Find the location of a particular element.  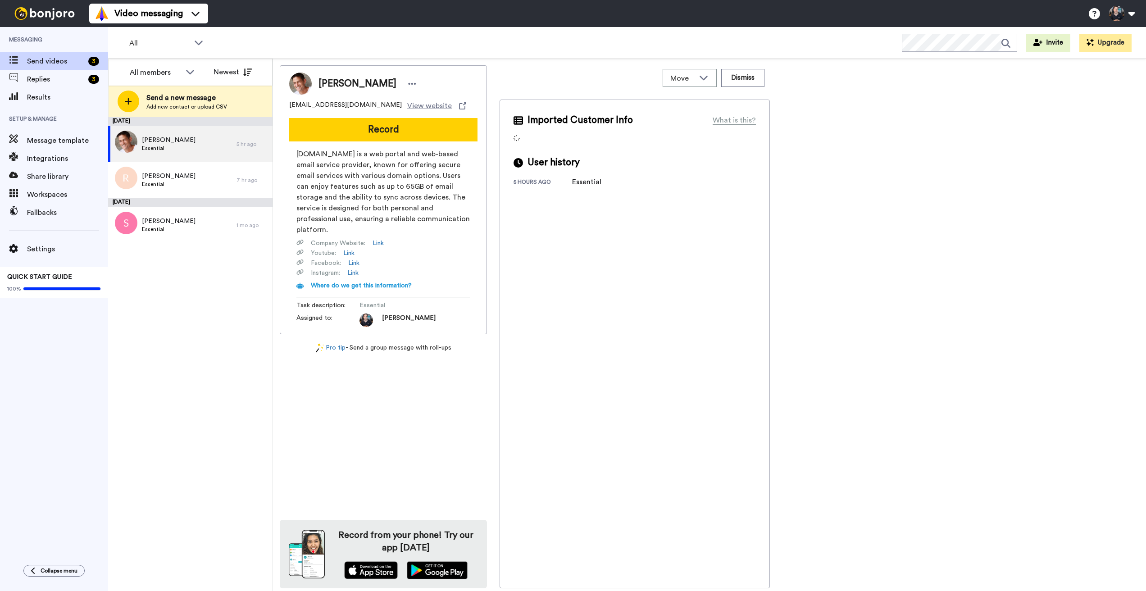

span: Move is located at coordinates (682, 78).